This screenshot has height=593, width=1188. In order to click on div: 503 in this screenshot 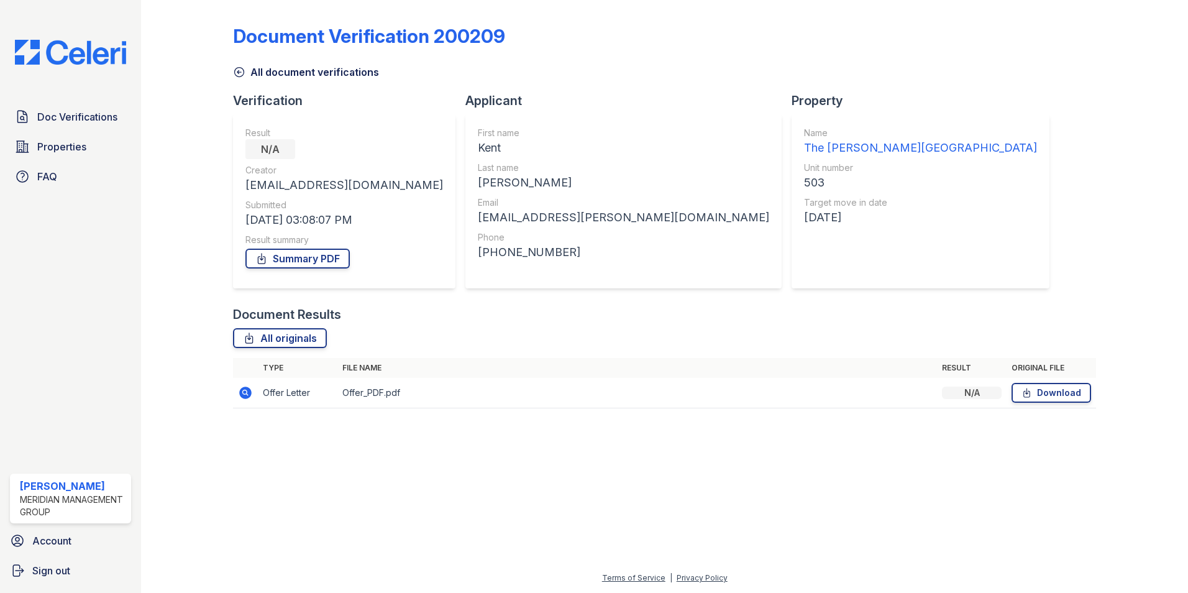, I will do `click(920, 183)`.